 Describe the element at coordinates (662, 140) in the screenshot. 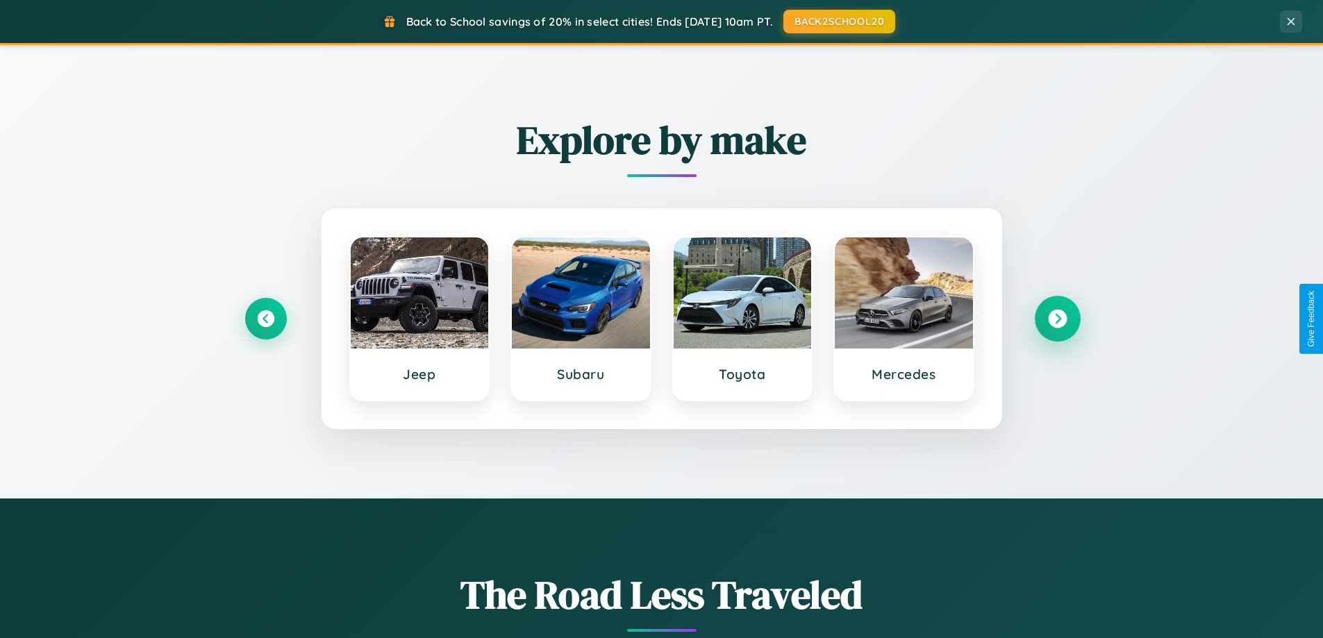

I see `h2: Explore by make` at that location.